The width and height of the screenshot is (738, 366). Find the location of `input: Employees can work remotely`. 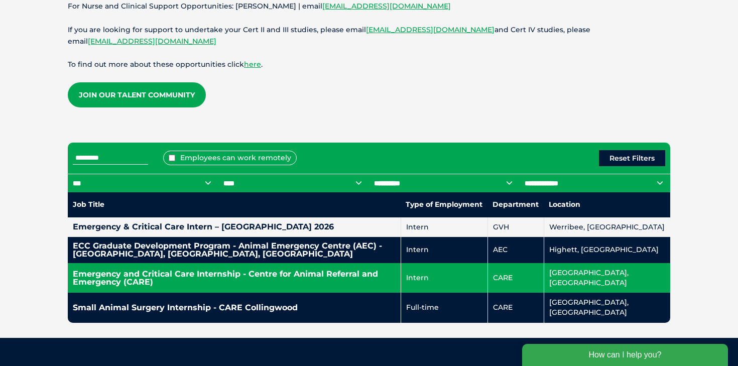

input: Employees can work remotely is located at coordinates (172, 158).